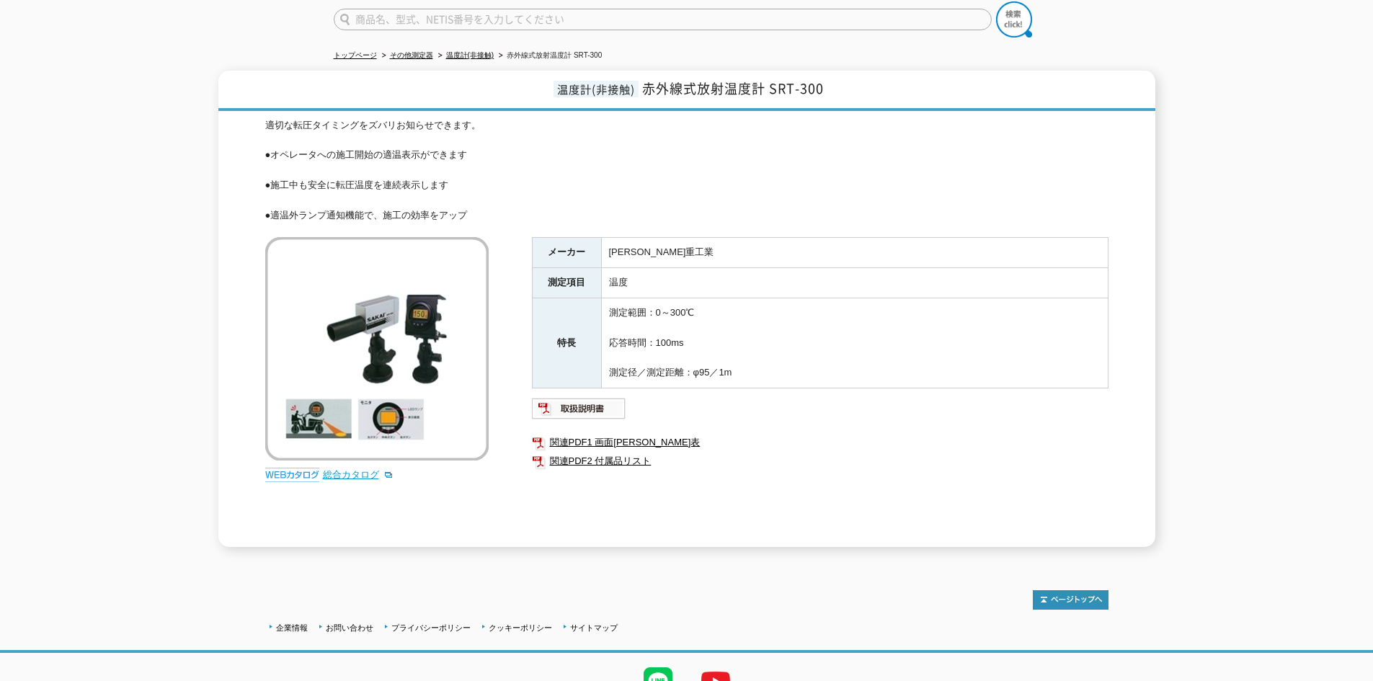  What do you see at coordinates (377, 349) in the screenshot?
I see `img: 赤外線式放射温度計 SRT-300` at bounding box center [377, 349].